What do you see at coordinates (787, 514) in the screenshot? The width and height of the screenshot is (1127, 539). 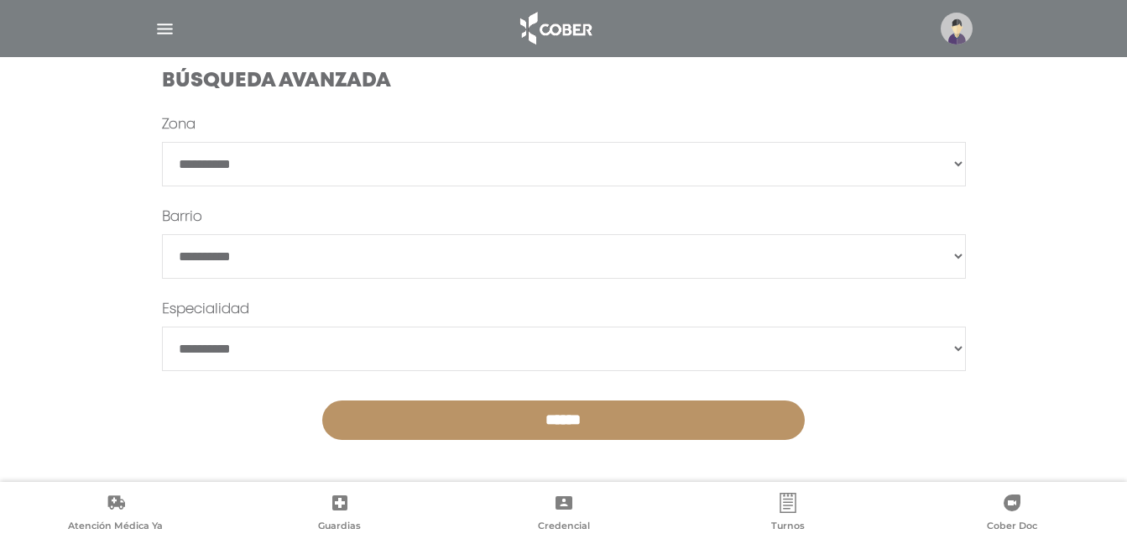 I see `a: Turnos` at bounding box center [787, 514].